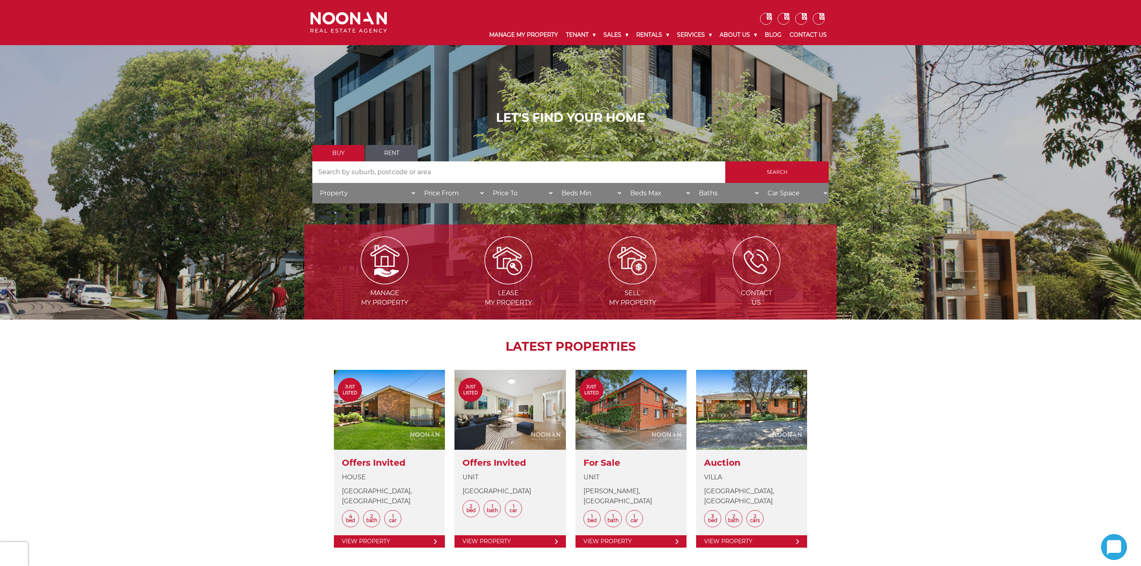  I want to click on a: About Us, so click(738, 35).